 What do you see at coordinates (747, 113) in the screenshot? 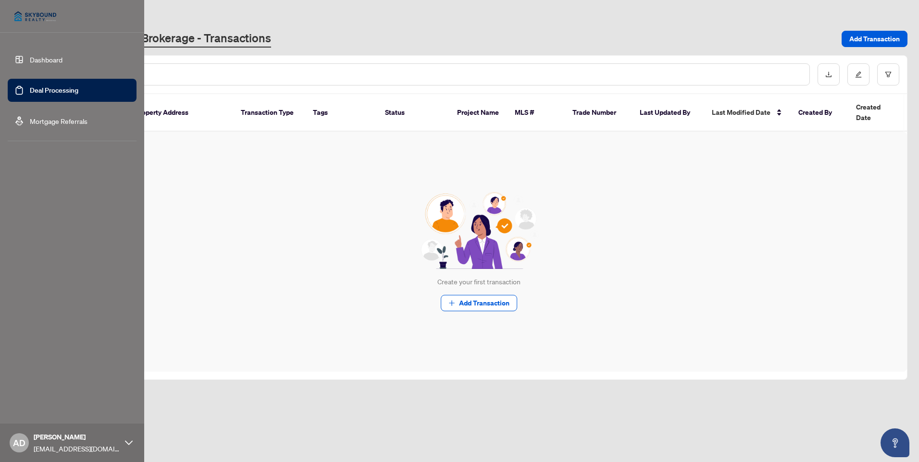
I see `th: Last Modified Date` at bounding box center [747, 113].